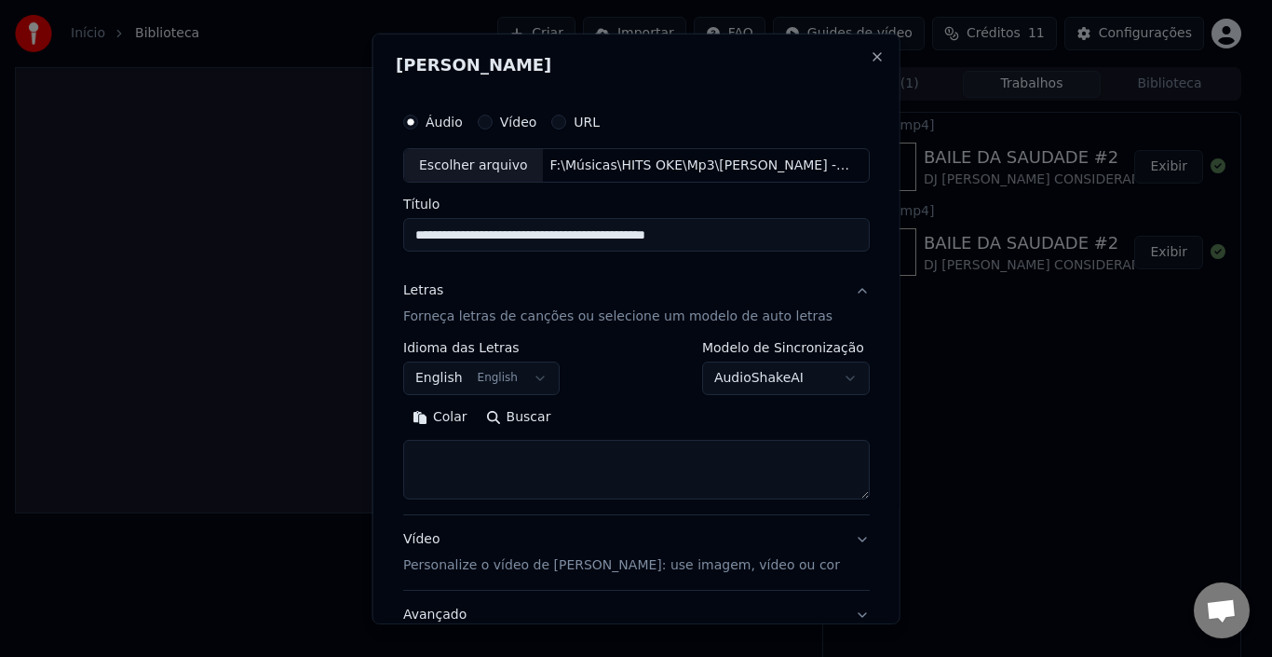 The image size is (1272, 657). Describe the element at coordinates (473, 165) in the screenshot. I see `div: Escolher arquivo` at that location.